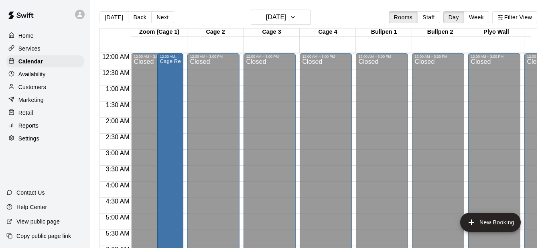 This screenshot has width=542, height=248. I want to click on p: Home, so click(26, 36).